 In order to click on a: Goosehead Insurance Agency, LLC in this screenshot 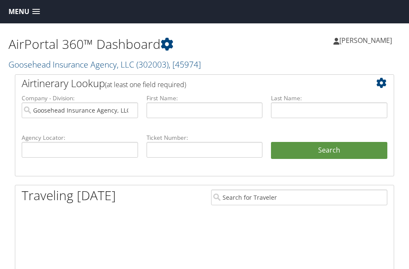, I will do `click(104, 64)`.